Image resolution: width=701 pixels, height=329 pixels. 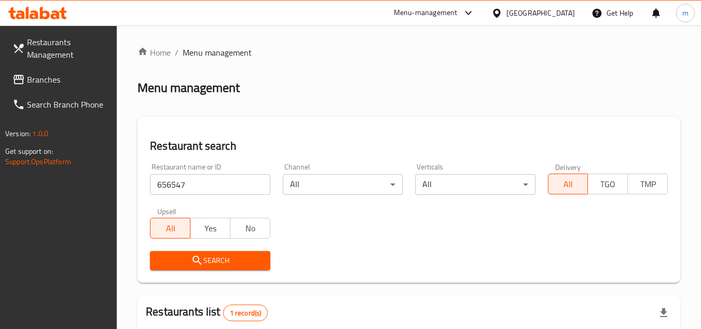 What do you see at coordinates (154, 52) in the screenshot?
I see `a: Home` at bounding box center [154, 52].